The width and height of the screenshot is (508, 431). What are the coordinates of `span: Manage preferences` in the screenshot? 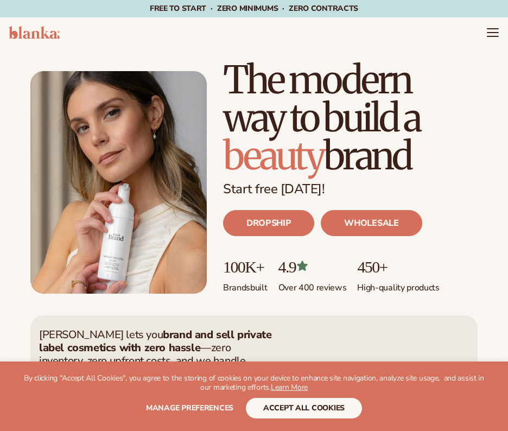 It's located at (190, 408).